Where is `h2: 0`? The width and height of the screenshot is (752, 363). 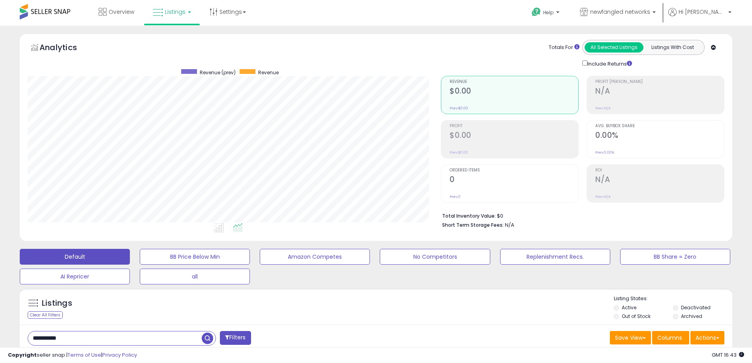
h2: 0 is located at coordinates (514, 180).